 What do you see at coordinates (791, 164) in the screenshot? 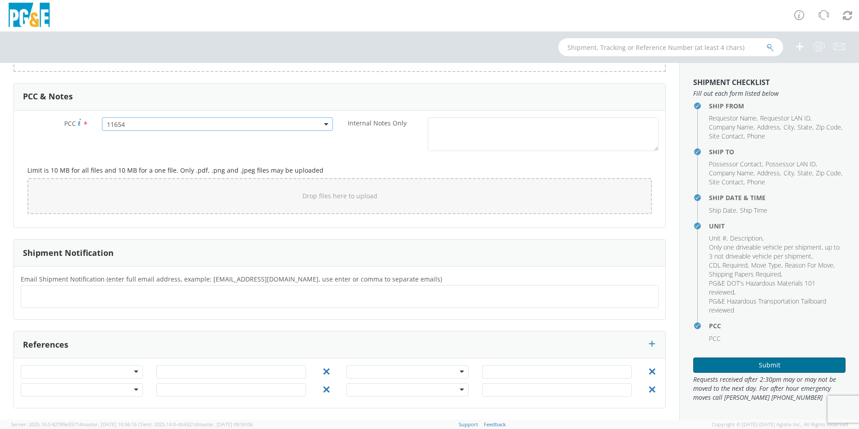
I see `span: Possessor LAN ID` at bounding box center [791, 164].